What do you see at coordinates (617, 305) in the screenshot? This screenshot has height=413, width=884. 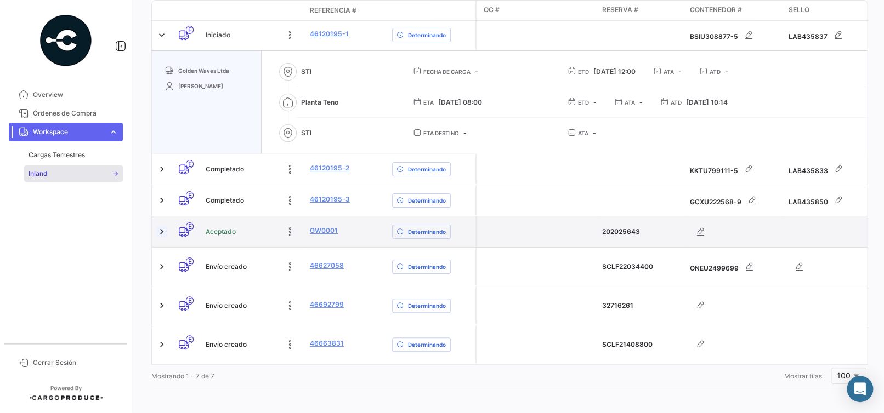 I see `span: 32716261` at bounding box center [617, 305].